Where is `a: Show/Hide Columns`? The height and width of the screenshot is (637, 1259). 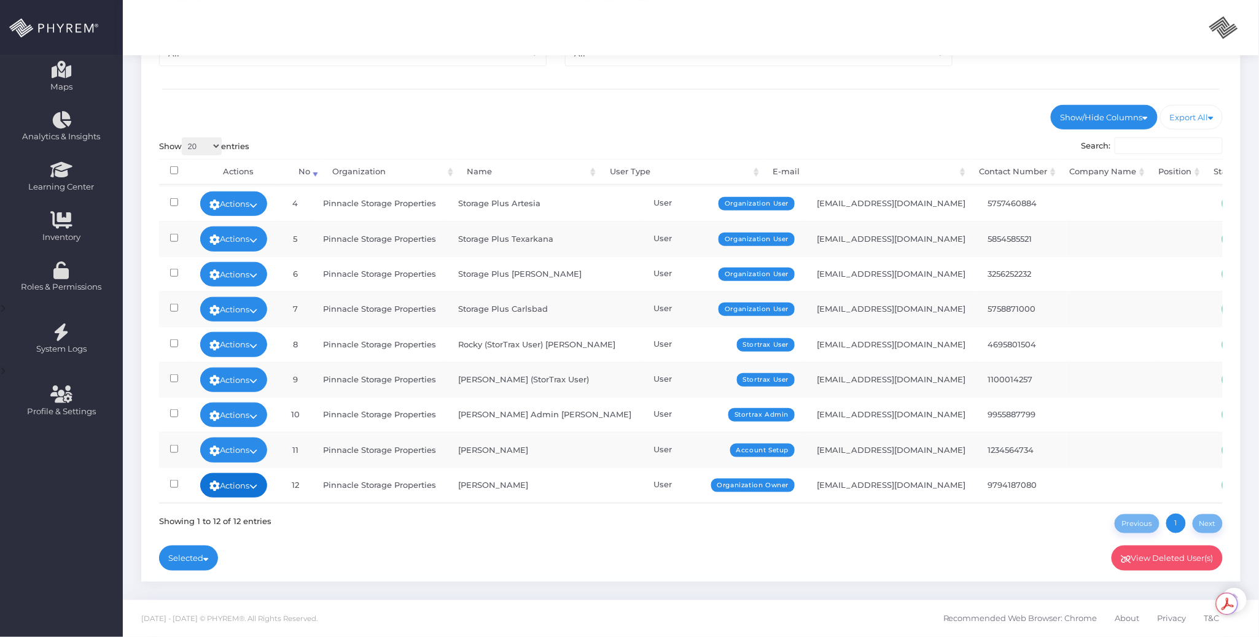 a: Show/Hide Columns is located at coordinates (1104, 117).